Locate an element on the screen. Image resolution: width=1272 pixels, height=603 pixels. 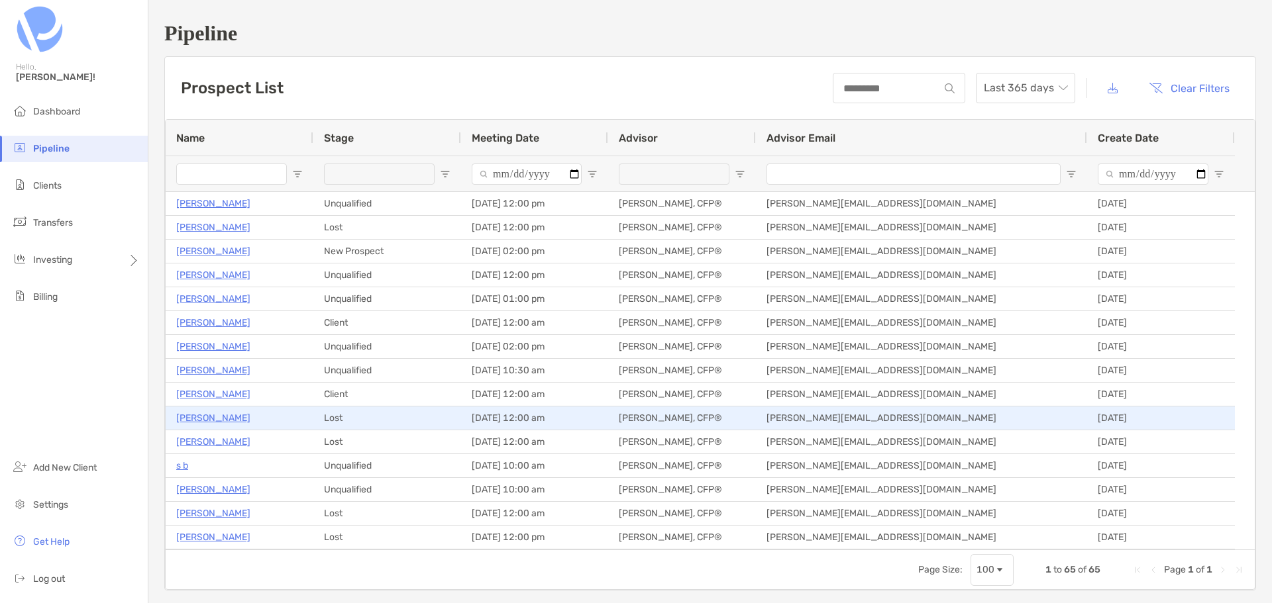
img: Zoe Logo is located at coordinates (40, 29).